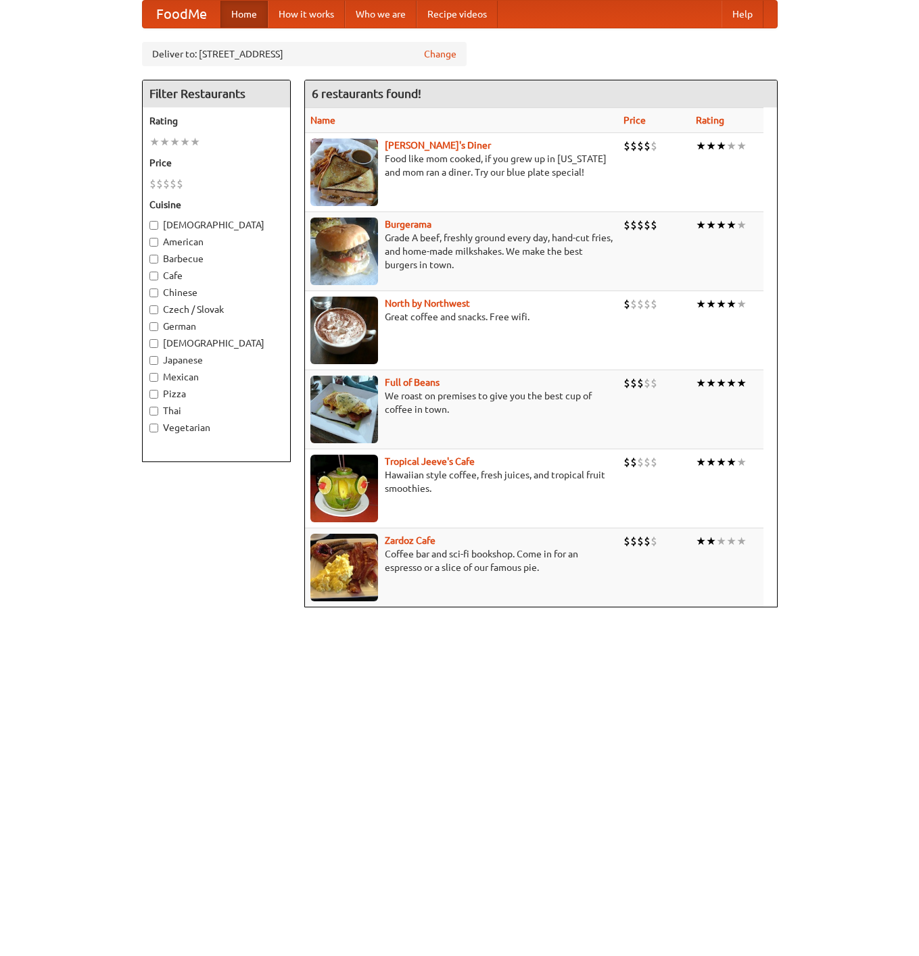 This screenshot has height=956, width=919. Describe the element at coordinates (429, 462) in the screenshot. I see `b: Tropical Jeeve's Cafe` at that location.